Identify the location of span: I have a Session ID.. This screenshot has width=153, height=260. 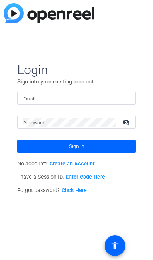
(61, 177).